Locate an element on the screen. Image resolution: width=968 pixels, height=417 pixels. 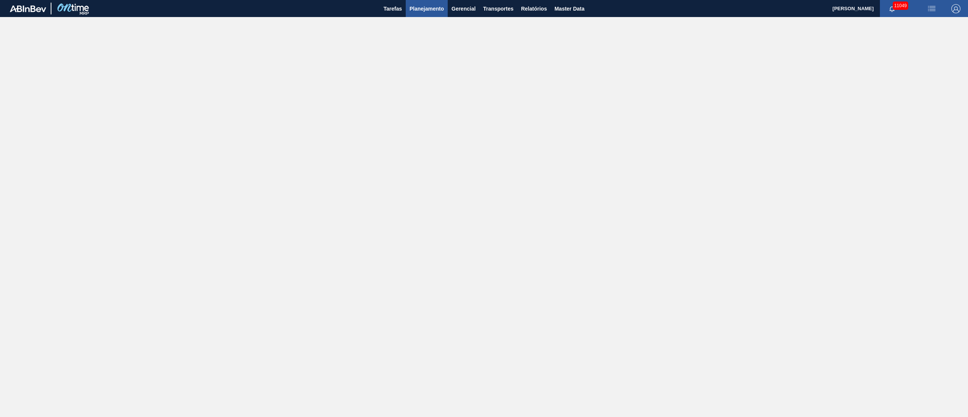
span: Relatórios is located at coordinates (534, 9).